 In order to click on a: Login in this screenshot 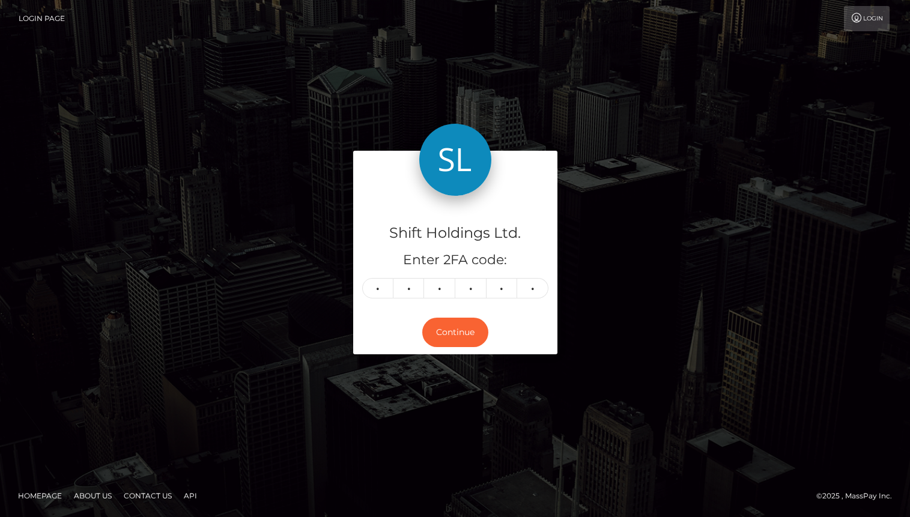, I will do `click(867, 19)`.